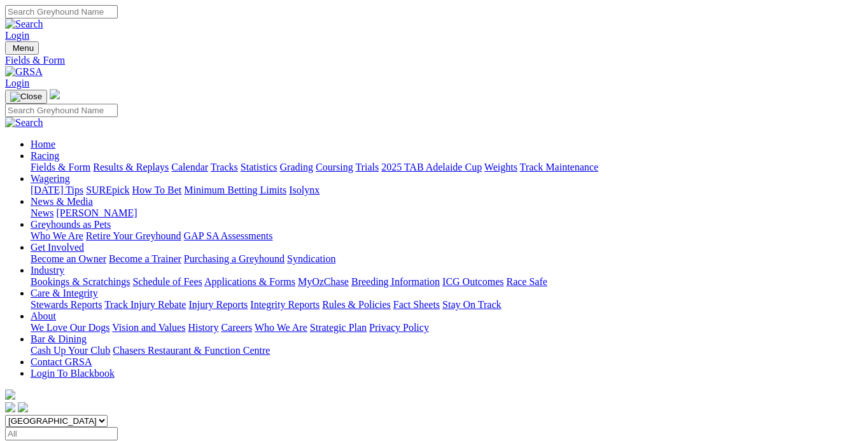 The width and height of the screenshot is (851, 441). Describe the element at coordinates (24, 72) in the screenshot. I see `img: GRSA` at that location.